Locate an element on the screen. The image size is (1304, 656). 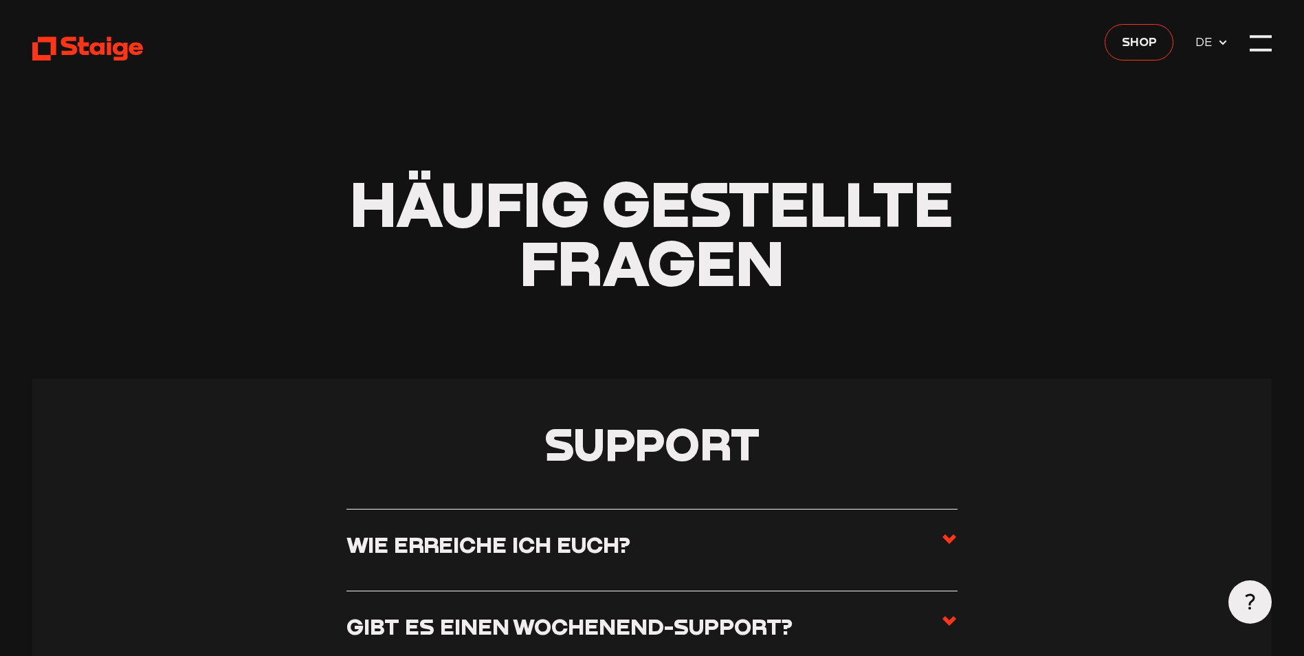
h3: Wie erreiche ich euch? is located at coordinates (488, 544).